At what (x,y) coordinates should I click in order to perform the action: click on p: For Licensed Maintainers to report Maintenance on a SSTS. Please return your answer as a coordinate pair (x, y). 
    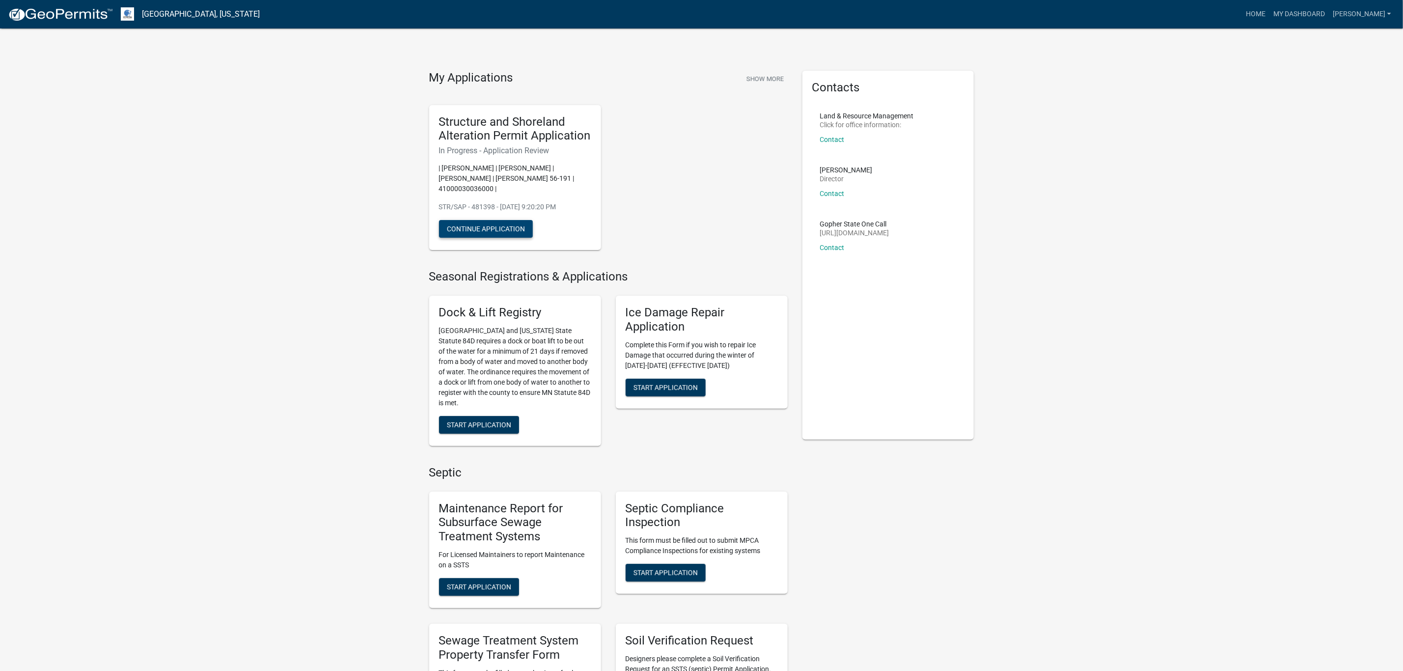
    Looking at the image, I should click on (515, 560).